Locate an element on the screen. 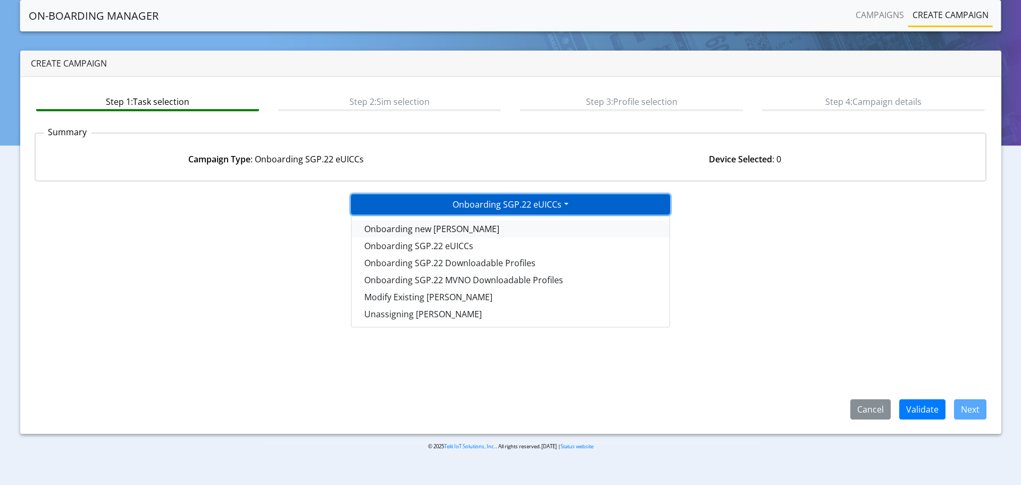 Image resolution: width=1021 pixels, height=485 pixels. a: On-Boarding Manager is located at coordinates (94, 16).